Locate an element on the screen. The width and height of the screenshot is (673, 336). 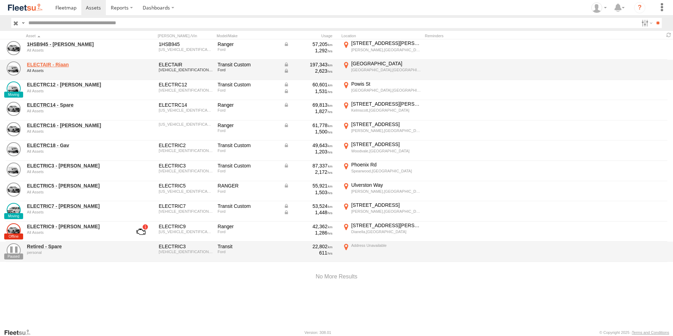
a: ELECTAIR - Riaan is located at coordinates (75, 65).